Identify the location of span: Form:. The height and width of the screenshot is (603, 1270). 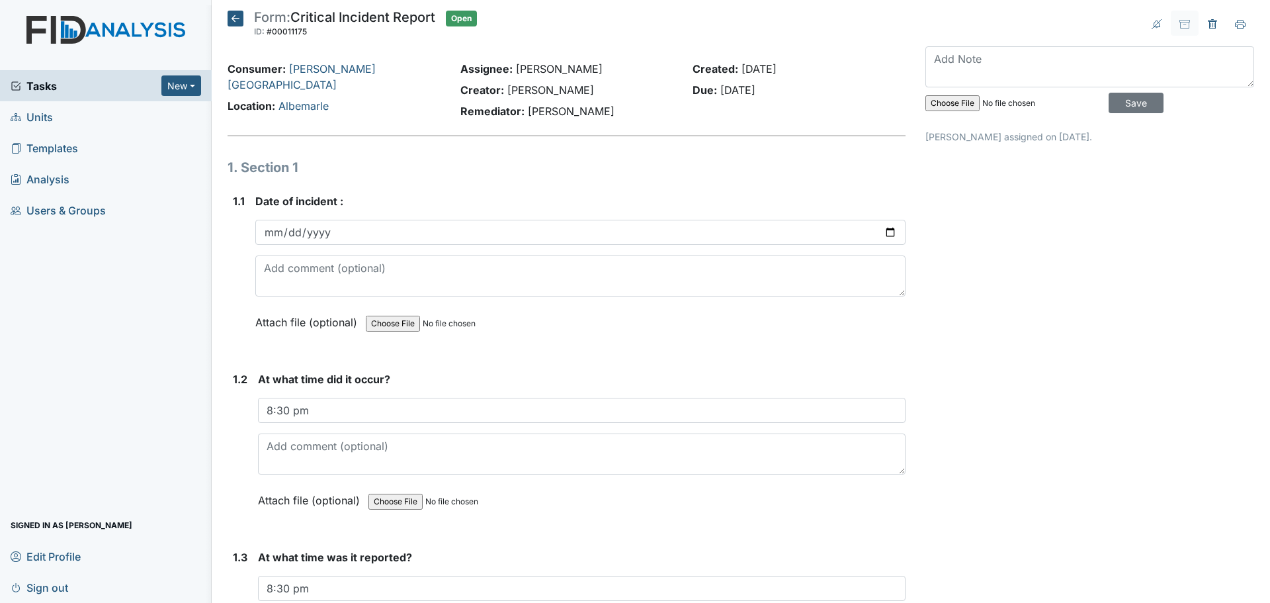
(272, 17).